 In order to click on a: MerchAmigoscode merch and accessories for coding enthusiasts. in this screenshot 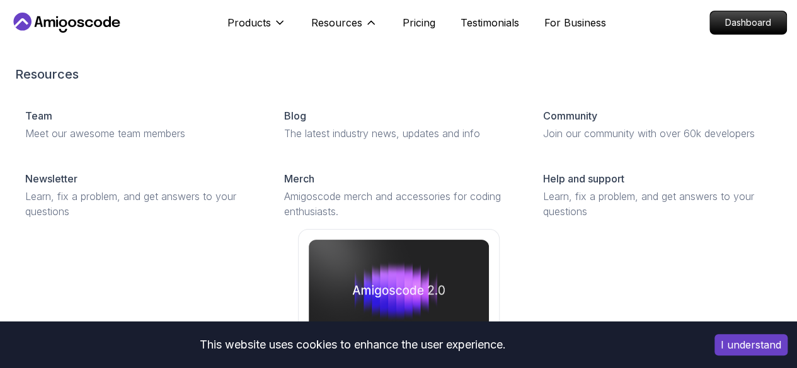, I will do `click(398, 195)`.